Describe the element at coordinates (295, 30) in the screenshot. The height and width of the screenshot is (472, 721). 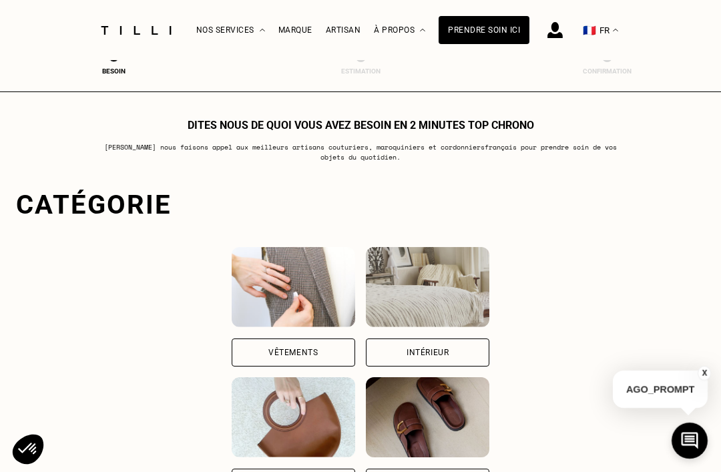
I see `div: Marque` at that location.